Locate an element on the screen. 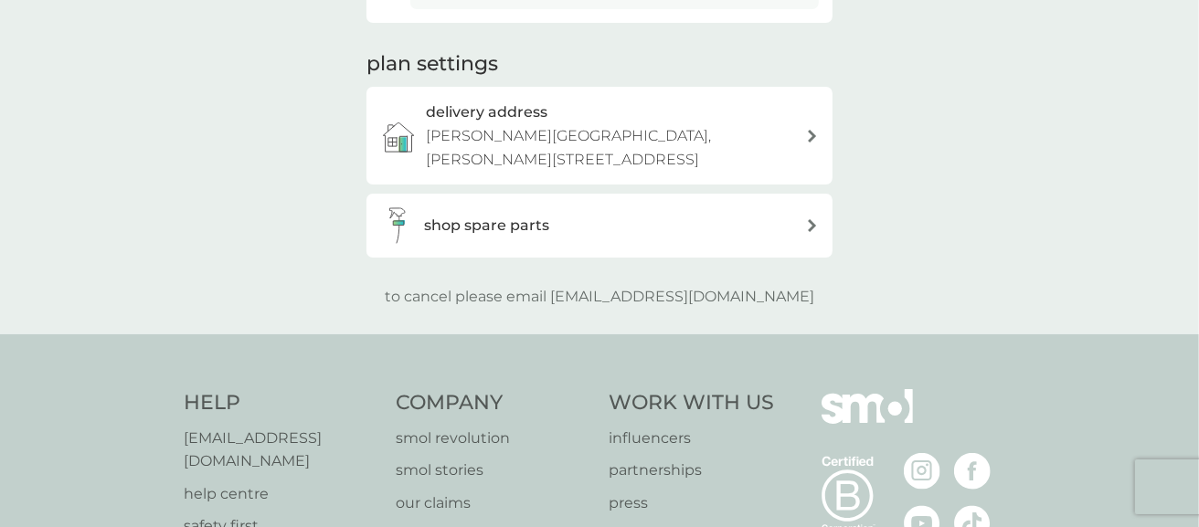 The image size is (1199, 527). a: our claims is located at coordinates (493, 503).